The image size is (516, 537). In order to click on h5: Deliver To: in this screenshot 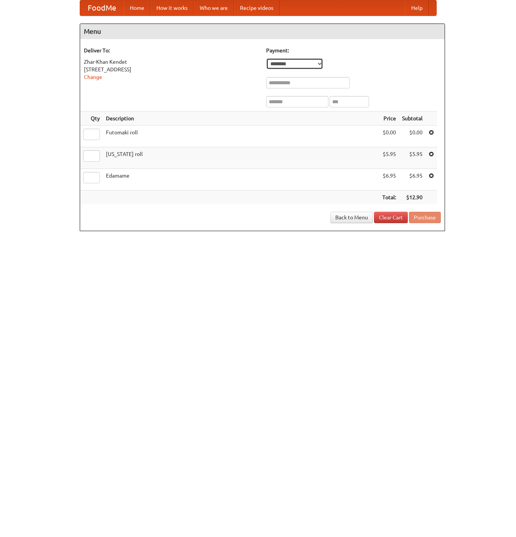, I will do `click(171, 51)`.